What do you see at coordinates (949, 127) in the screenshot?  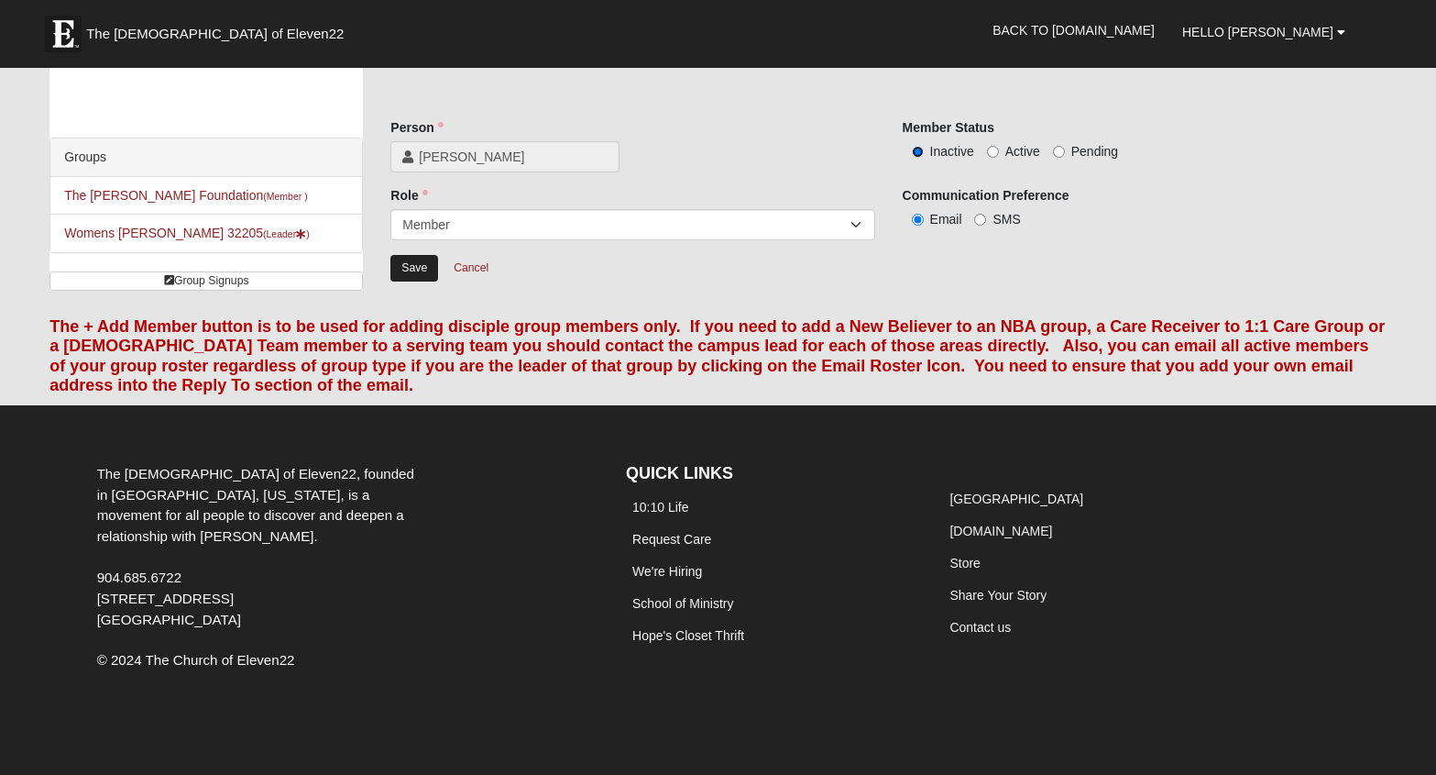 I see `label: Member Status` at bounding box center [949, 127].